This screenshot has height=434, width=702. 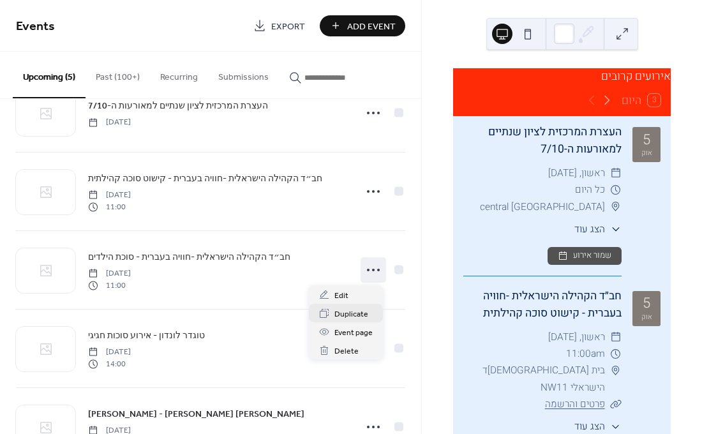 I want to click on span: Export, so click(x=288, y=26).